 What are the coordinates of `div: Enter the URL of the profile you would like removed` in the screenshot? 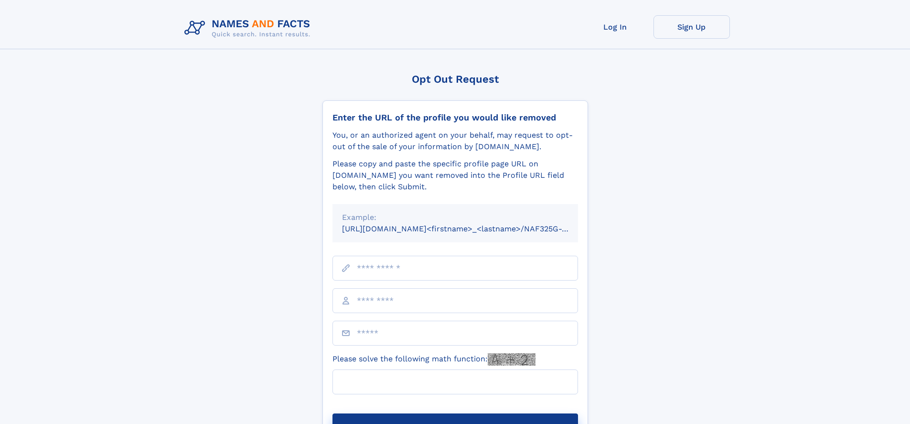 It's located at (455, 117).